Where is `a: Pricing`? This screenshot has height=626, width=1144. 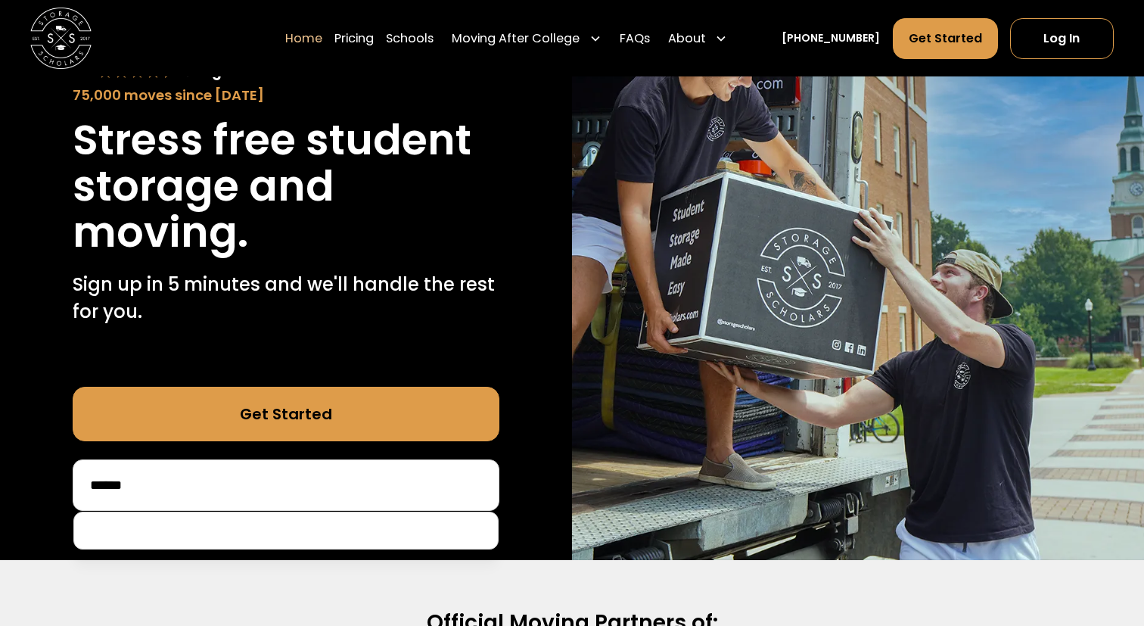 a: Pricing is located at coordinates (354, 38).